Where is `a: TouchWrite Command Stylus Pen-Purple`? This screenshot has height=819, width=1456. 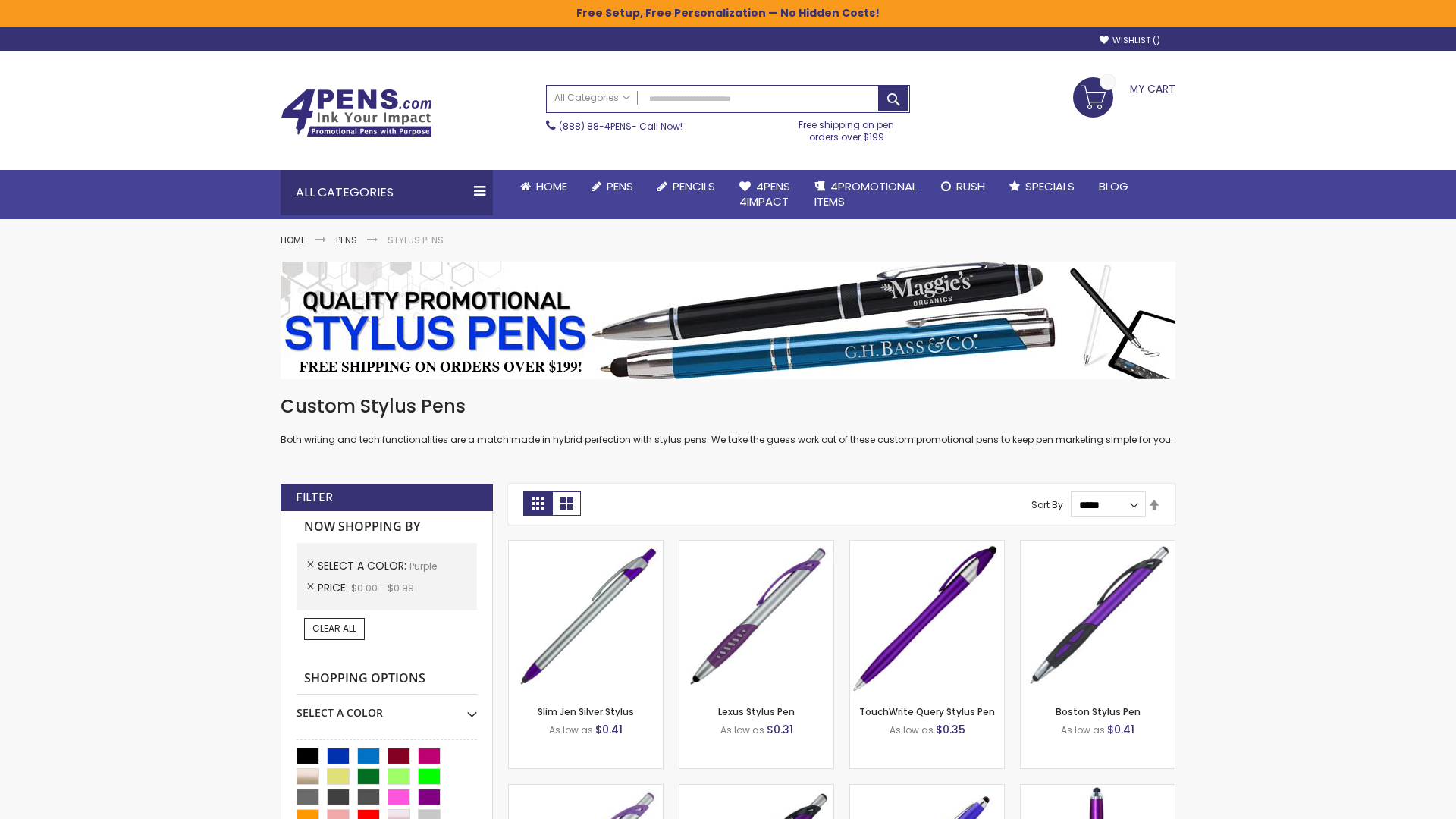
a: TouchWrite Command Stylus Pen-Purple is located at coordinates (1098, 790).